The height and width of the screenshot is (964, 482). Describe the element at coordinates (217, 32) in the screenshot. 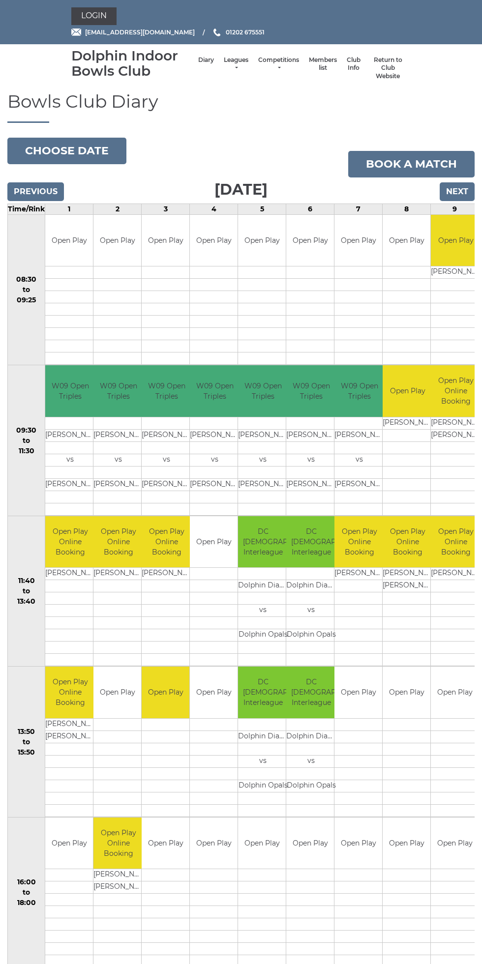

I see `img: Phone us` at that location.